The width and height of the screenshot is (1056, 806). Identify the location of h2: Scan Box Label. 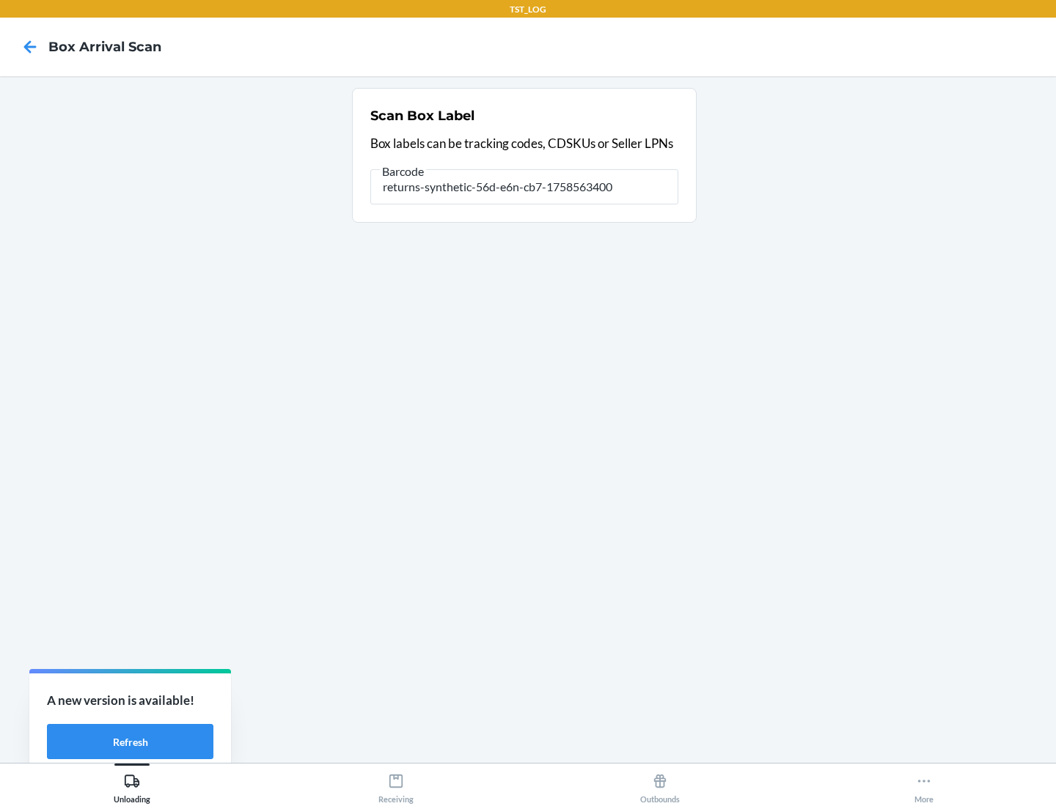
(422, 116).